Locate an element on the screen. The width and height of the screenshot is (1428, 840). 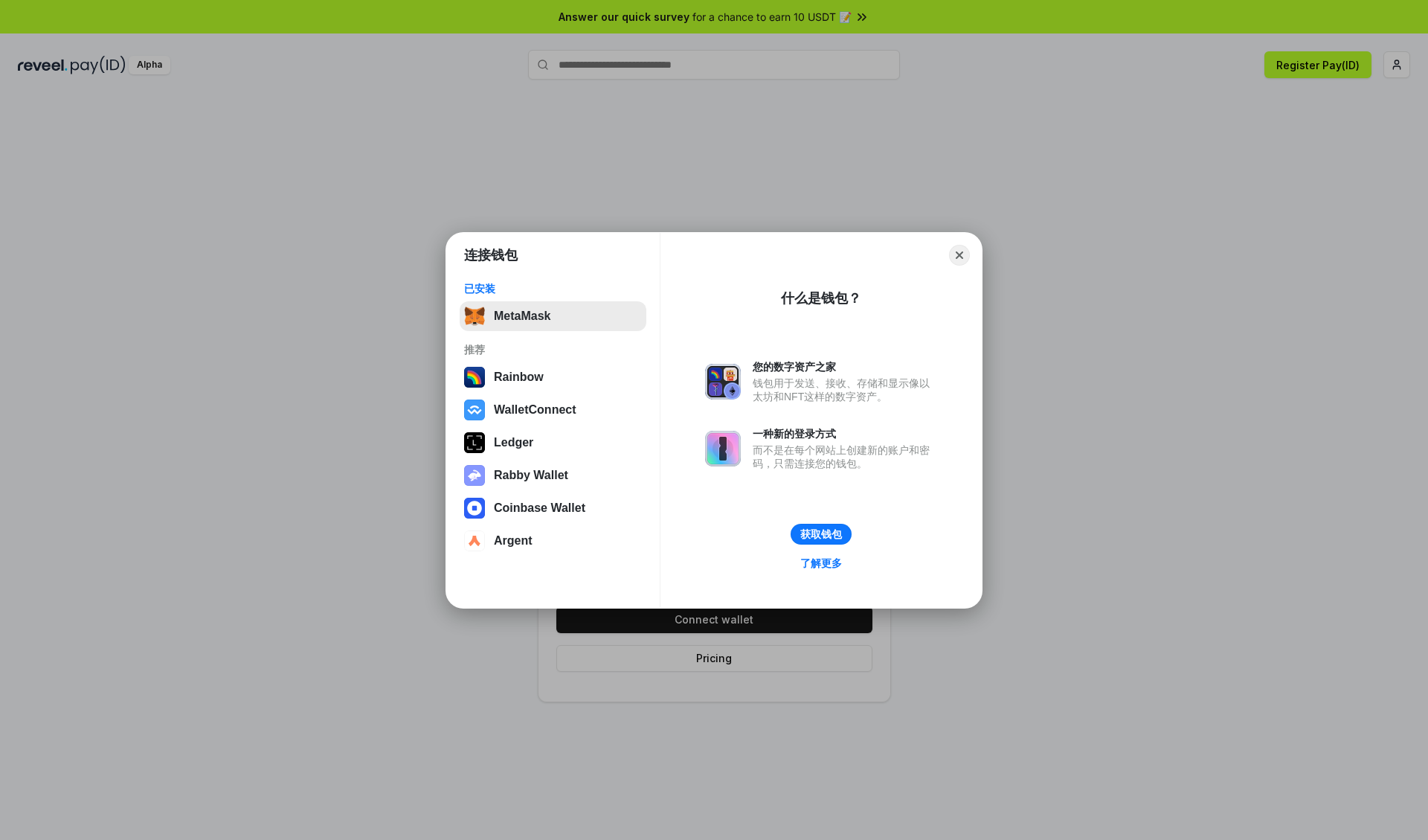
div: 什么是钱包？ is located at coordinates (821, 298).